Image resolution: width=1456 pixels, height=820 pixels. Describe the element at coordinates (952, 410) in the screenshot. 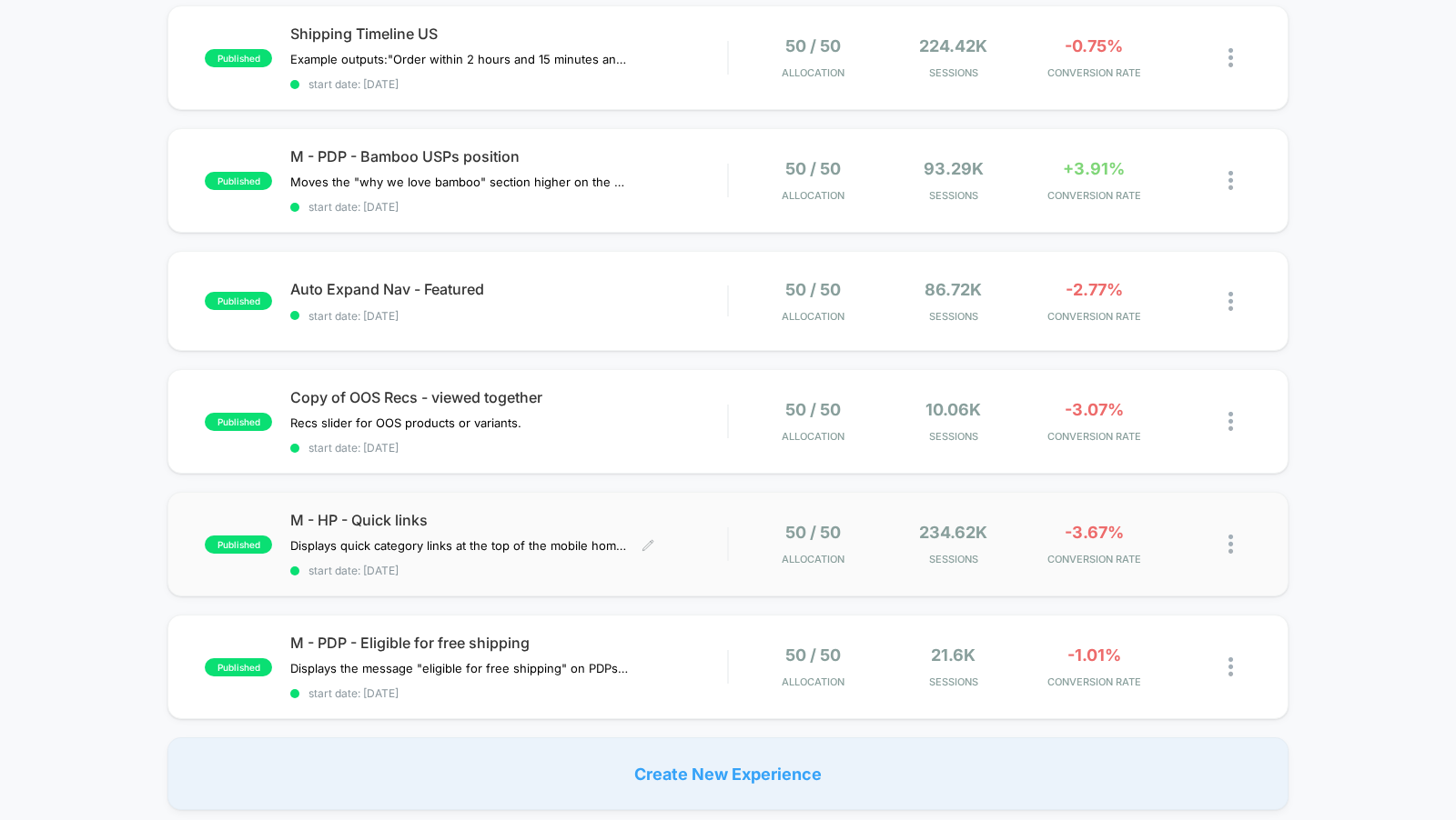

I see `span: 10.06k` at that location.